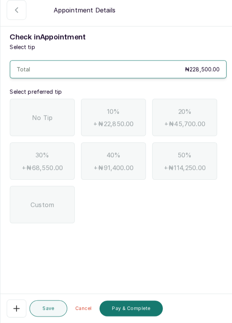  I want to click on span: 50%, so click(181, 158).